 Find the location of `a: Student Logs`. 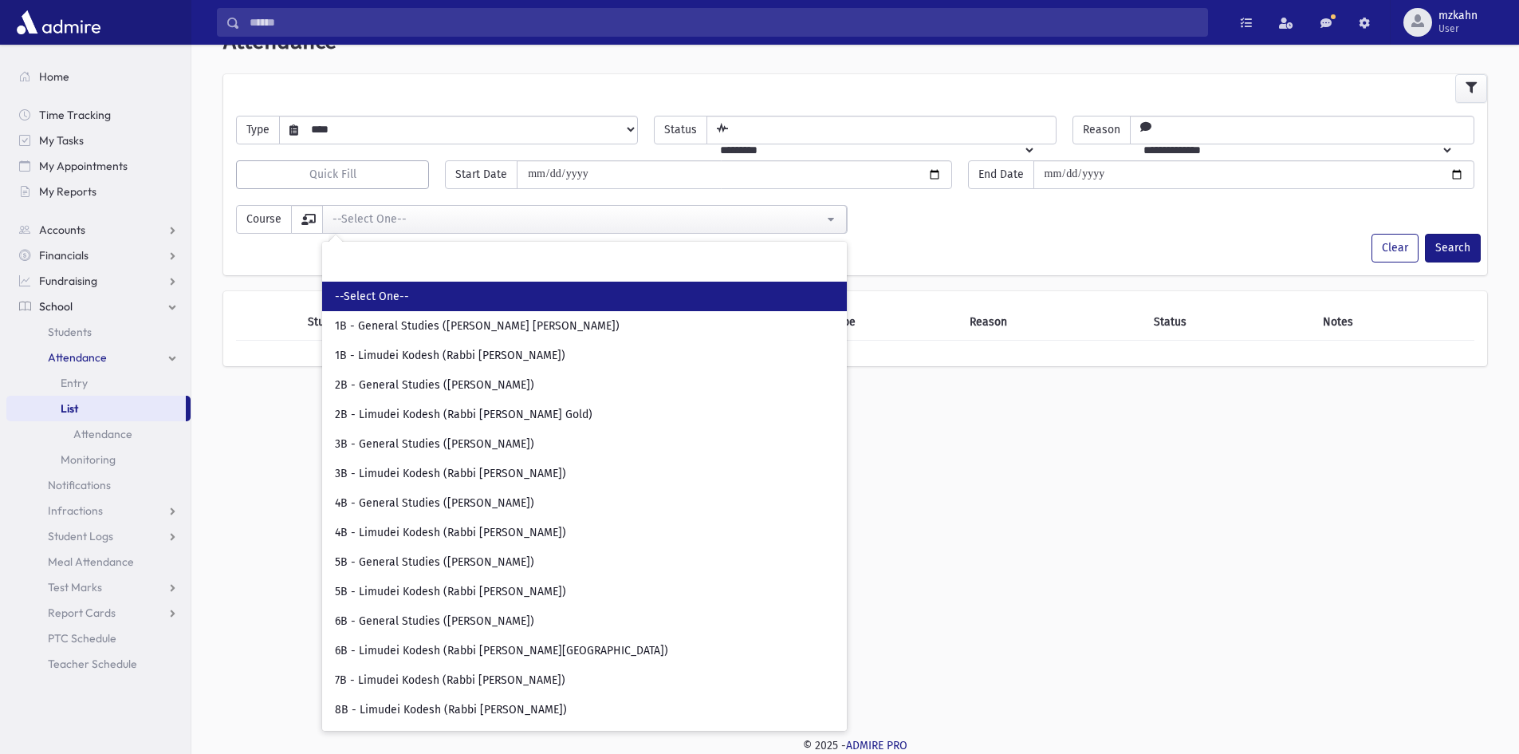

a: Student Logs is located at coordinates (98, 536).